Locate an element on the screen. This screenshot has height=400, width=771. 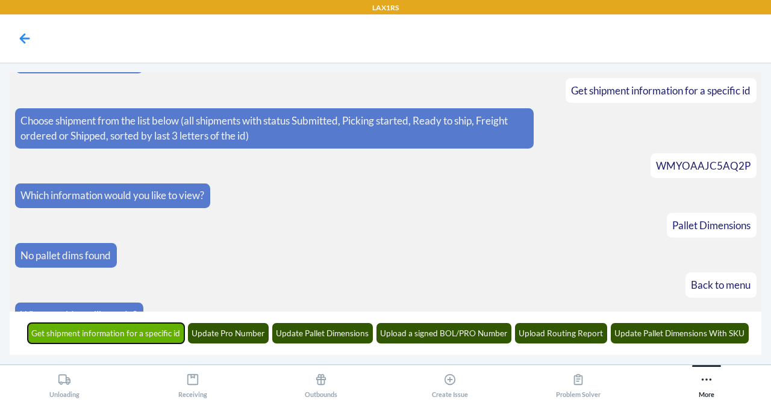
div: Problem Solver is located at coordinates (578, 384).